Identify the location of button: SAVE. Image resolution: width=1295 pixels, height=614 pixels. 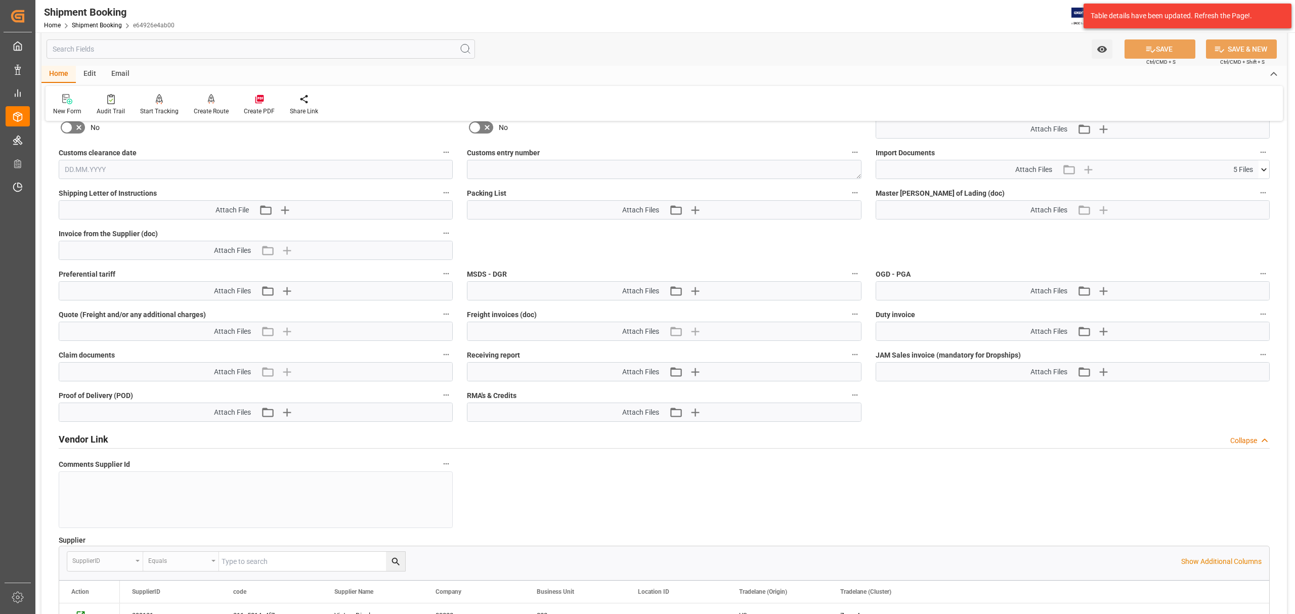
(1160, 49).